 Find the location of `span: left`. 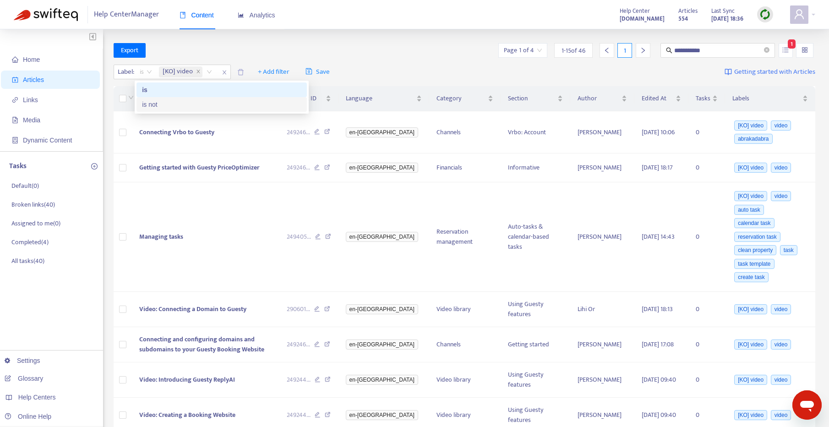

span: left is located at coordinates (607, 50).